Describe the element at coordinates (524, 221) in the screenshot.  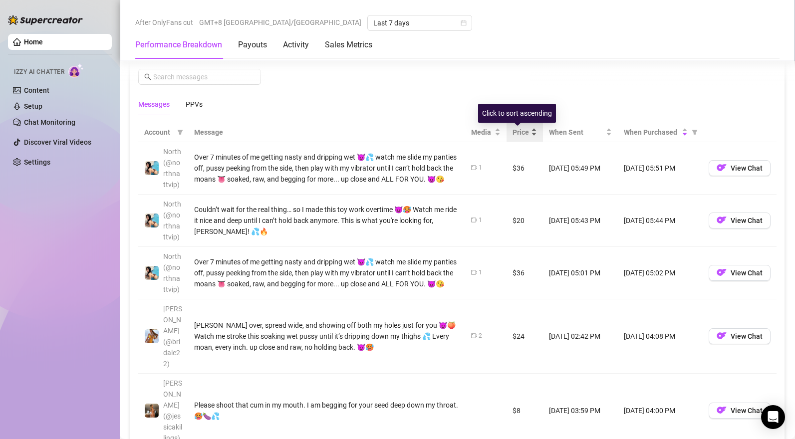
I see `td: $20` at that location.